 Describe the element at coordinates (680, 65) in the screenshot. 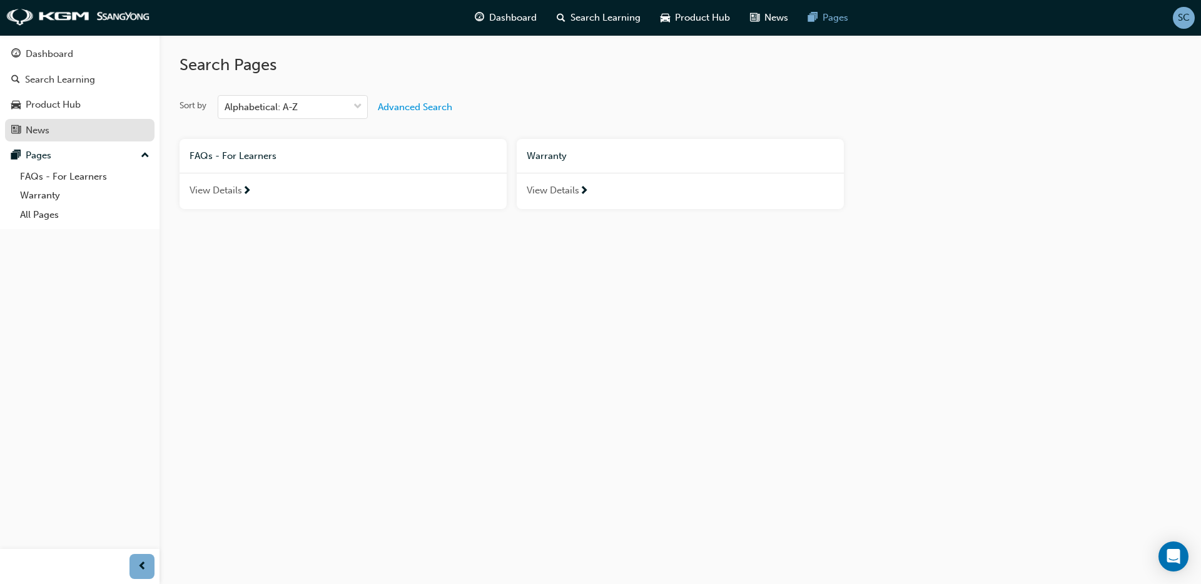

I see `h2: Search Pages` at that location.